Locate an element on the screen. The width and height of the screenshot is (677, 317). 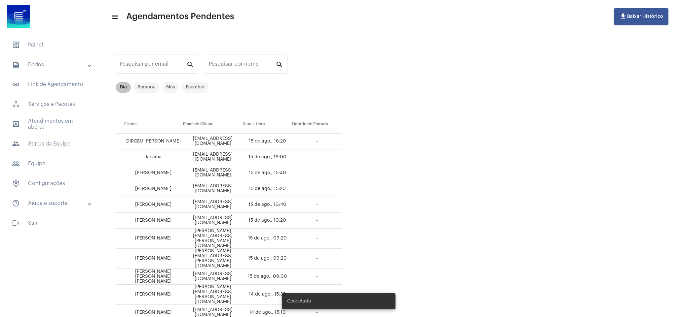
td: Janaína is located at coordinates (149, 158).